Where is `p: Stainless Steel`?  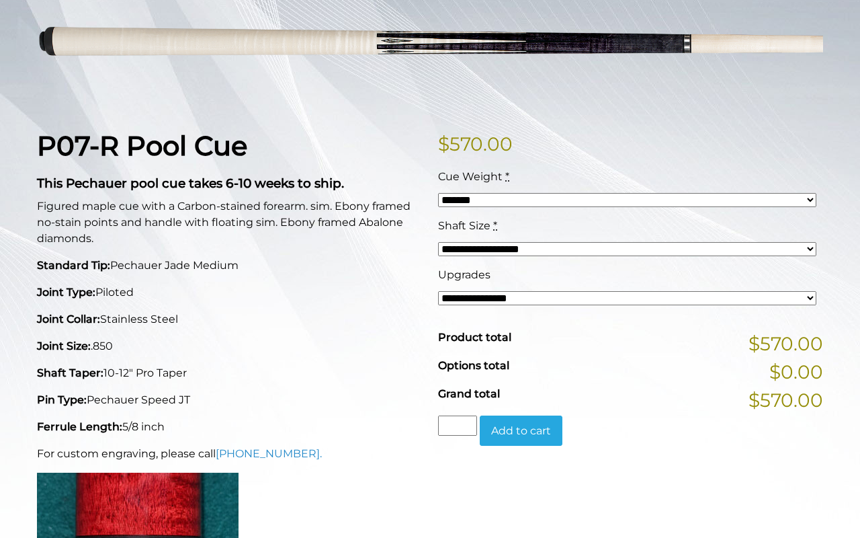 p: Stainless Steel is located at coordinates (229, 319).